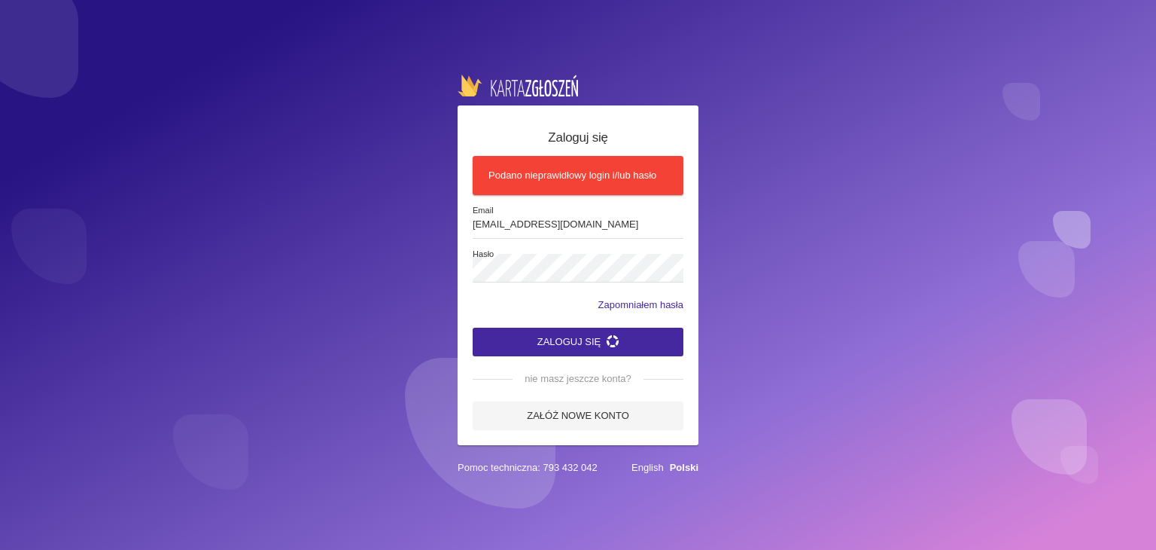 The height and width of the screenshot is (550, 1156). Describe the element at coordinates (583, 210) in the screenshot. I see `span: Email` at that location.